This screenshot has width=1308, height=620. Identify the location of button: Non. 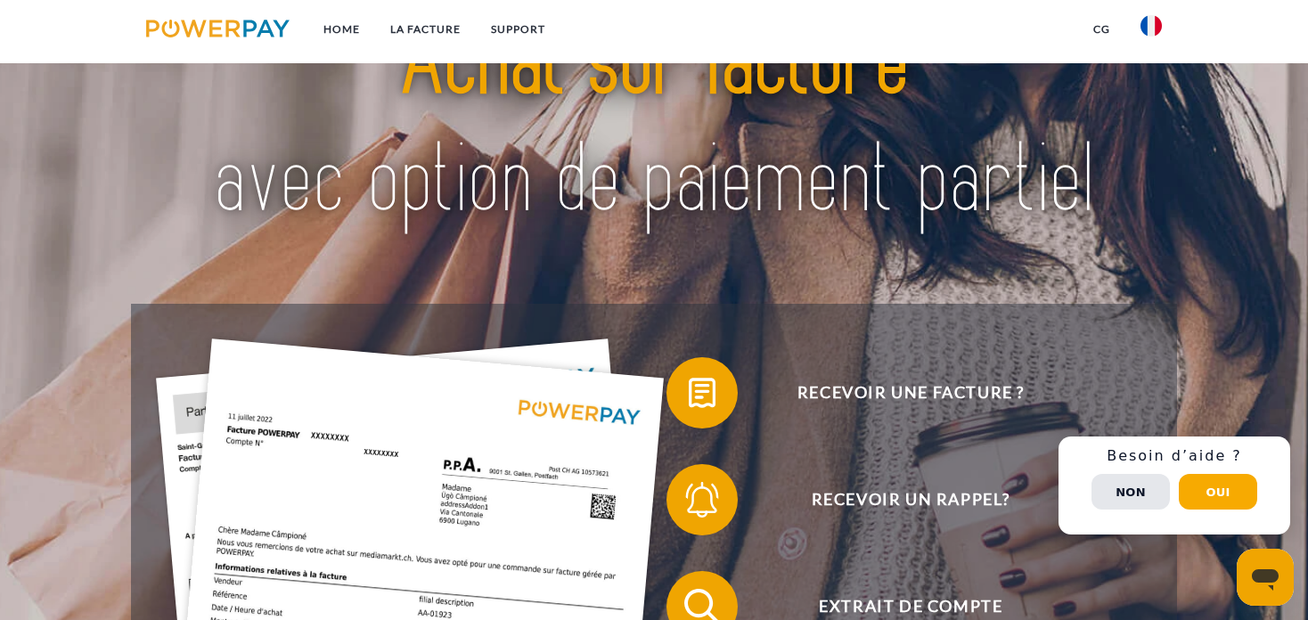
(1131, 492).